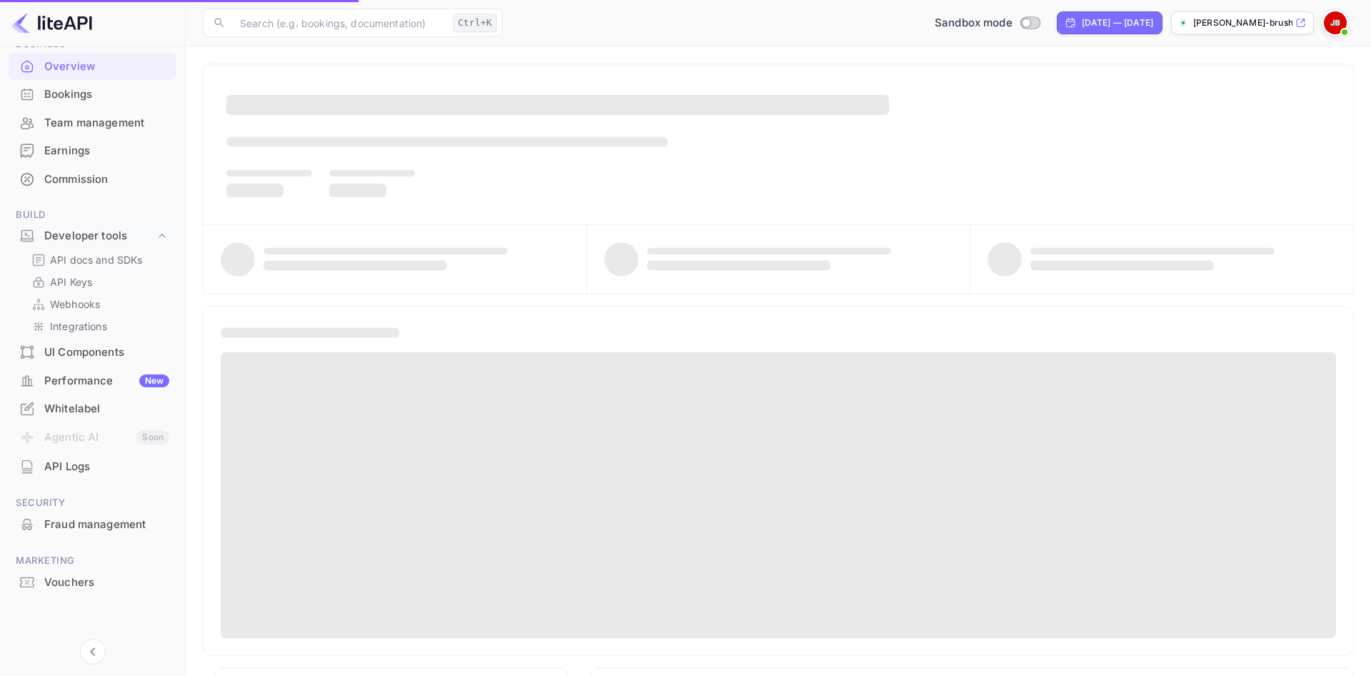  I want to click on a: Earnings, so click(92, 150).